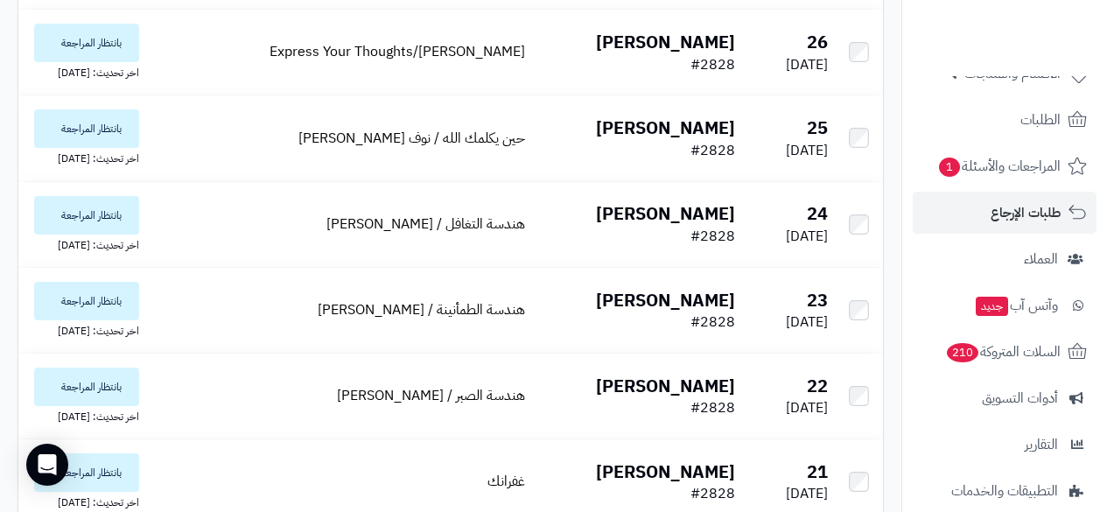 The image size is (1107, 512). Describe the element at coordinates (1004, 491) in the screenshot. I see `a: التطبيقات والخدمات` at that location.